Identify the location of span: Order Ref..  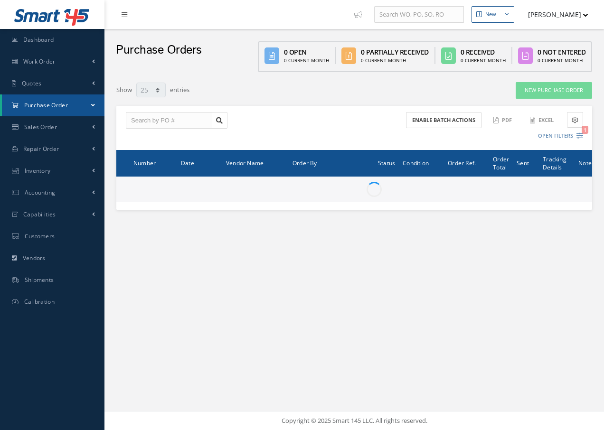
(462, 162).